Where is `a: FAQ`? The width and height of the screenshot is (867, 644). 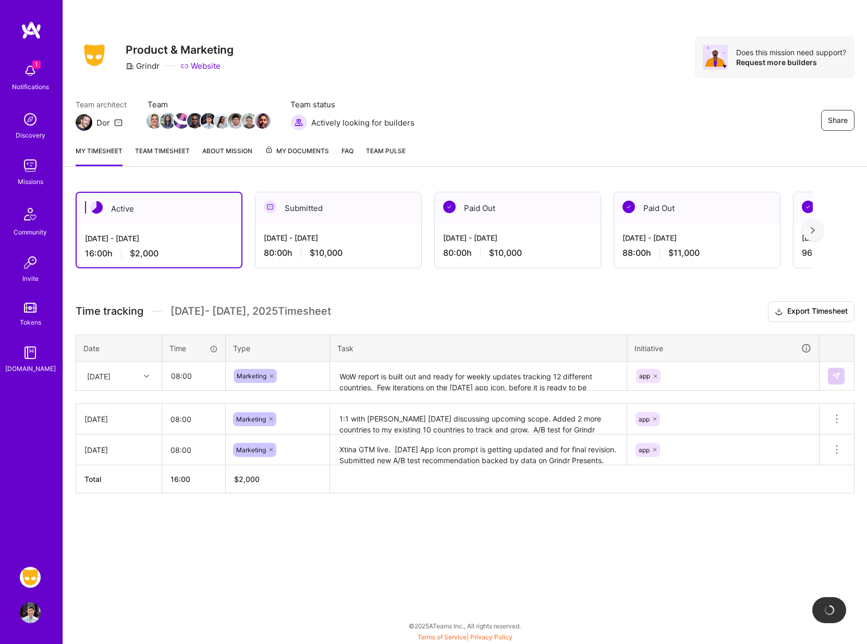 a: FAQ is located at coordinates (347, 156).